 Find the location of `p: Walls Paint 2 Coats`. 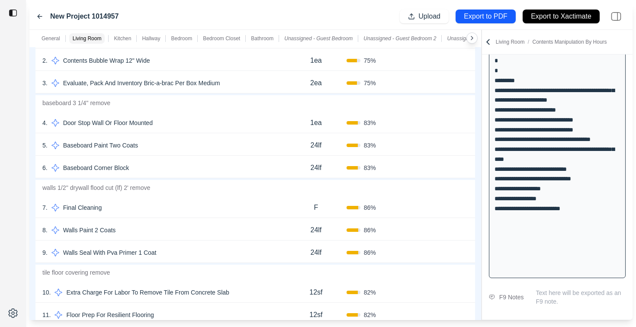

p: Walls Paint 2 Coats is located at coordinates (90, 230).